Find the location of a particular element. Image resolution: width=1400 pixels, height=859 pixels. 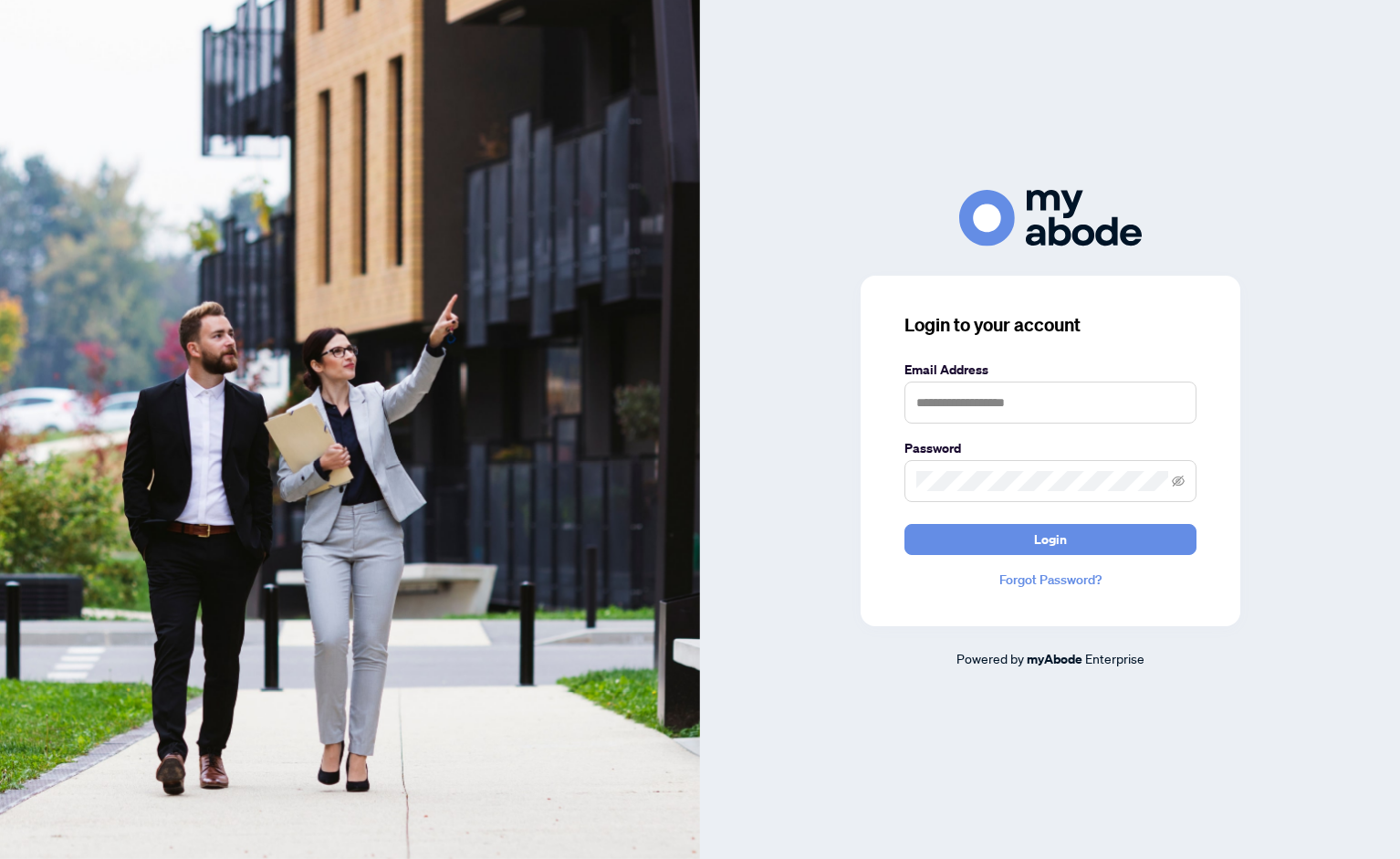

span: Login is located at coordinates (1050, 539).